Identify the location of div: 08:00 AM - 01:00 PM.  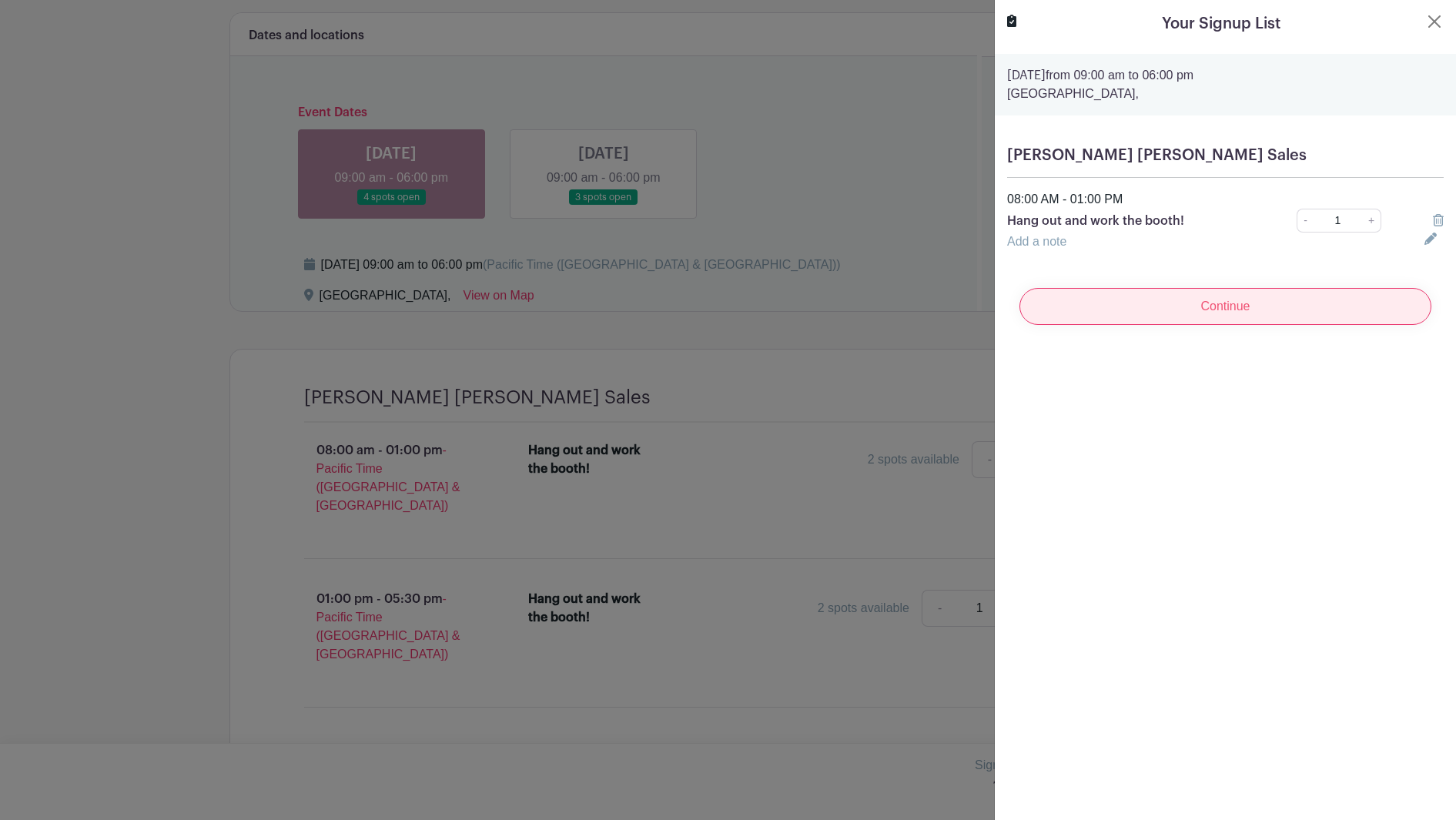
(1224, 200).